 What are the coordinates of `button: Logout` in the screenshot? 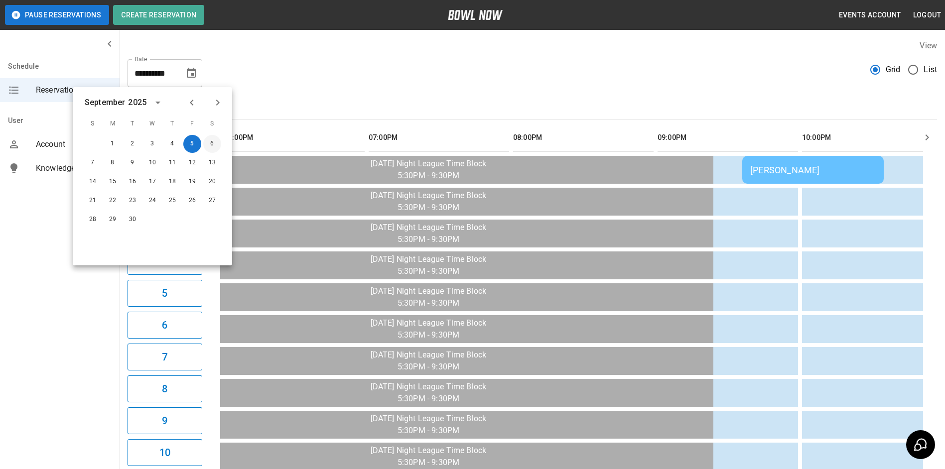 It's located at (927, 15).